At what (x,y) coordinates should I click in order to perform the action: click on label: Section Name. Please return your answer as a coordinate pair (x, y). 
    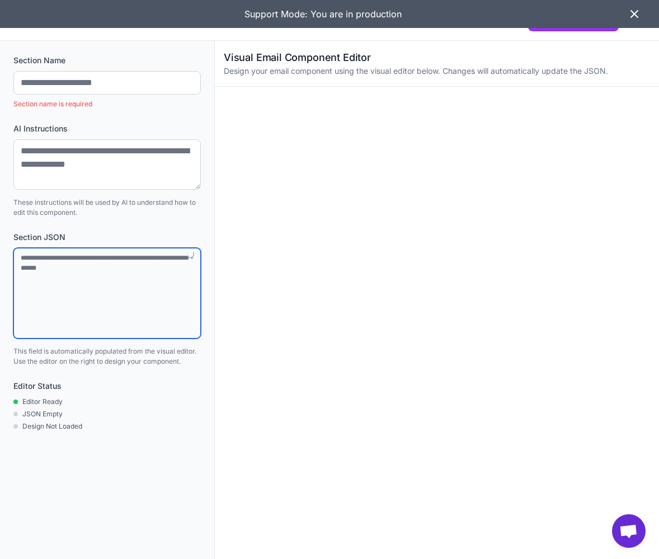
    Looking at the image, I should click on (39, 60).